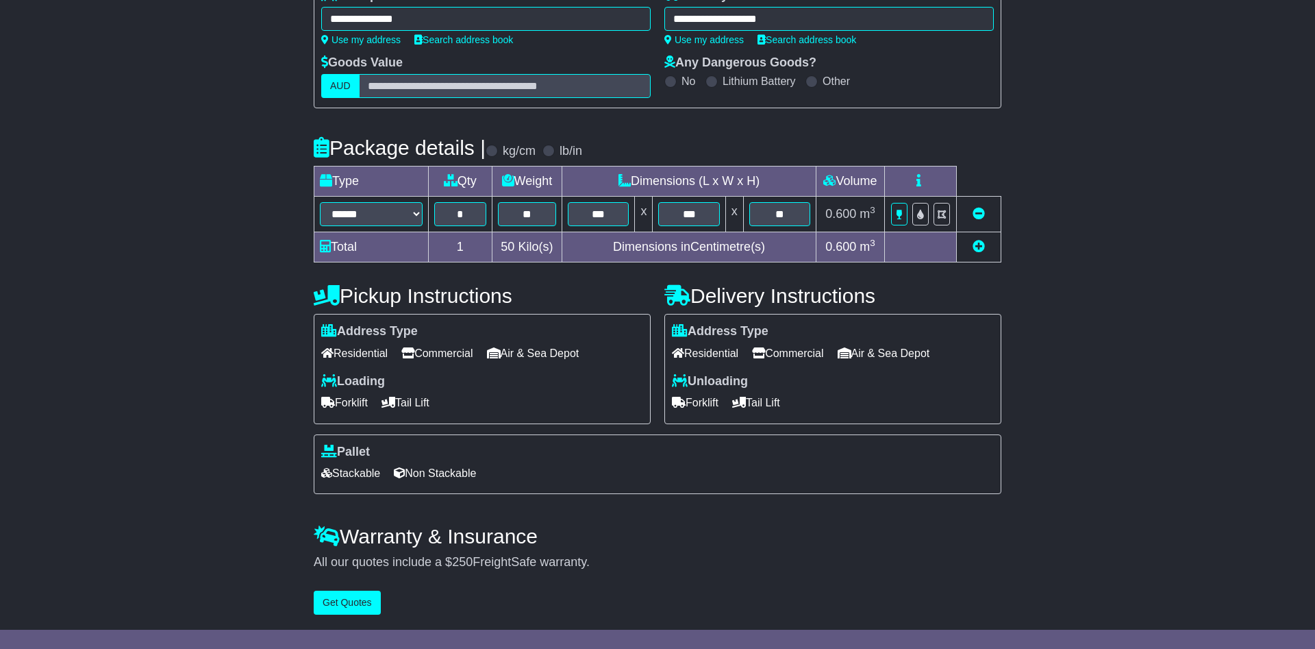  Describe the element at coordinates (371, 182) in the screenshot. I see `td: Type` at that location.